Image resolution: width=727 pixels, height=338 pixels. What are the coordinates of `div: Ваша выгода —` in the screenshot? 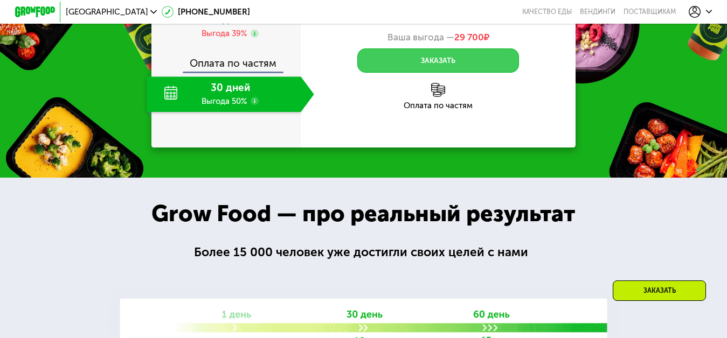 It's located at (438, 37).